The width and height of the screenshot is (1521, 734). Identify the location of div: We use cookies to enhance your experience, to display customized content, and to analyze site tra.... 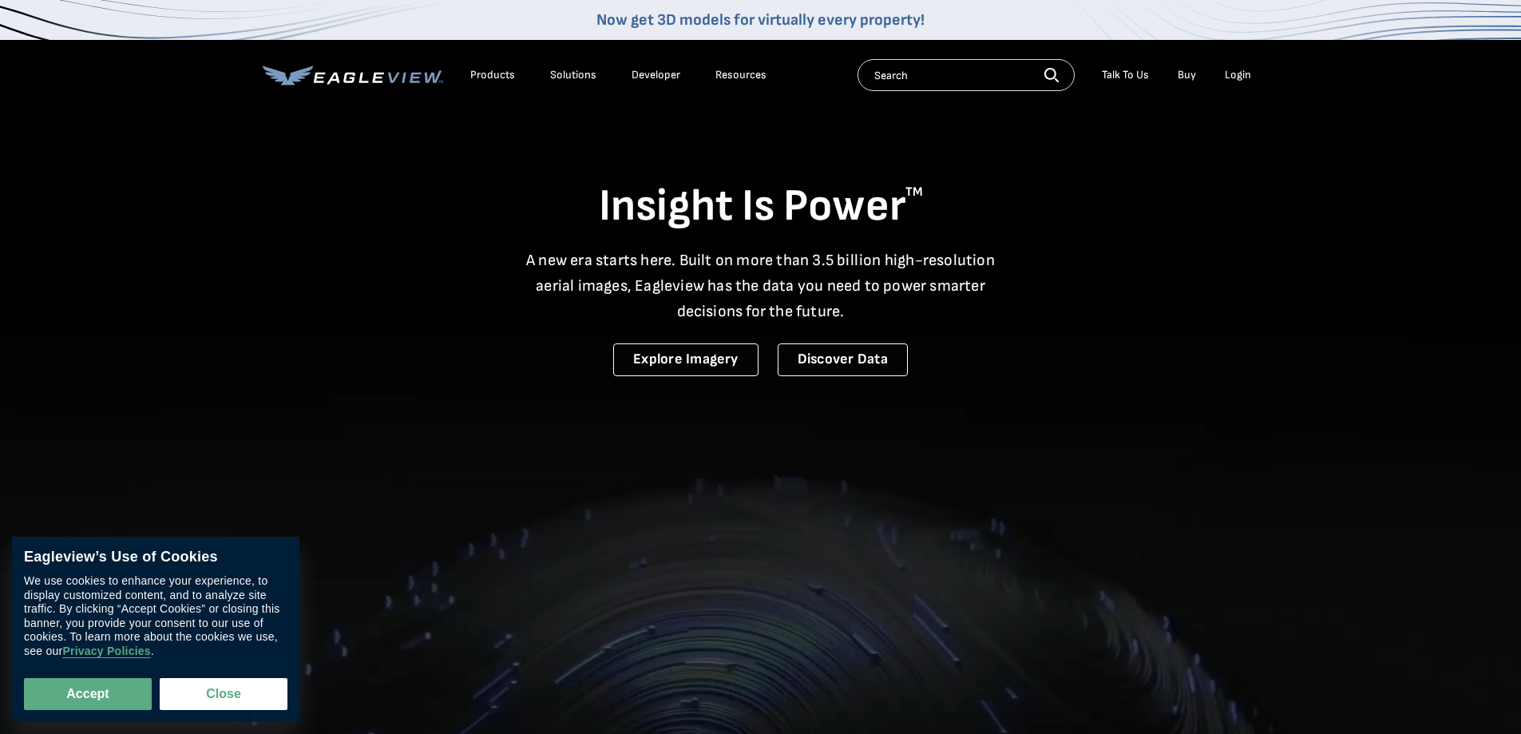
(156, 615).